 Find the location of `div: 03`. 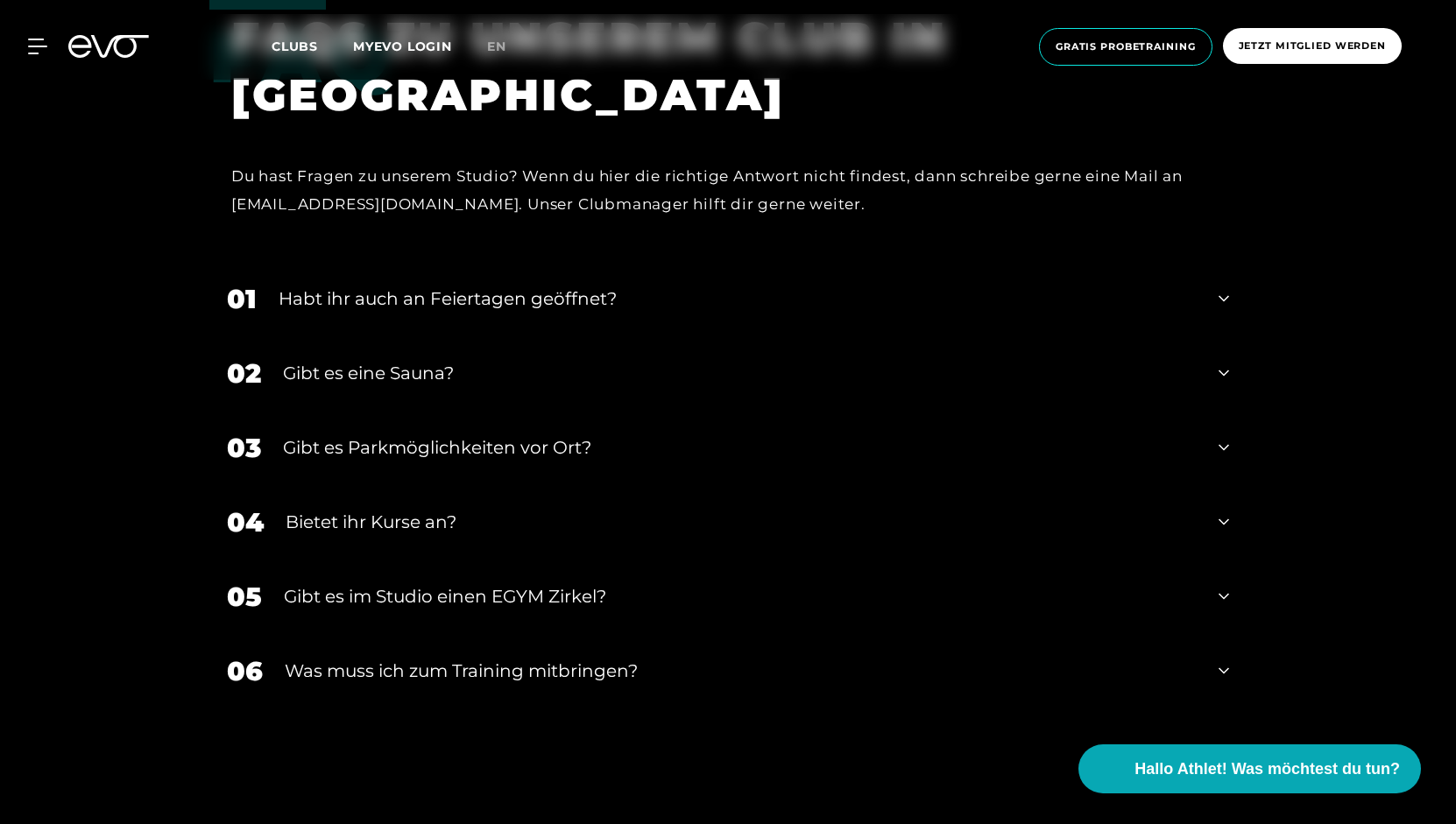

div: 03 is located at coordinates (244, 448).